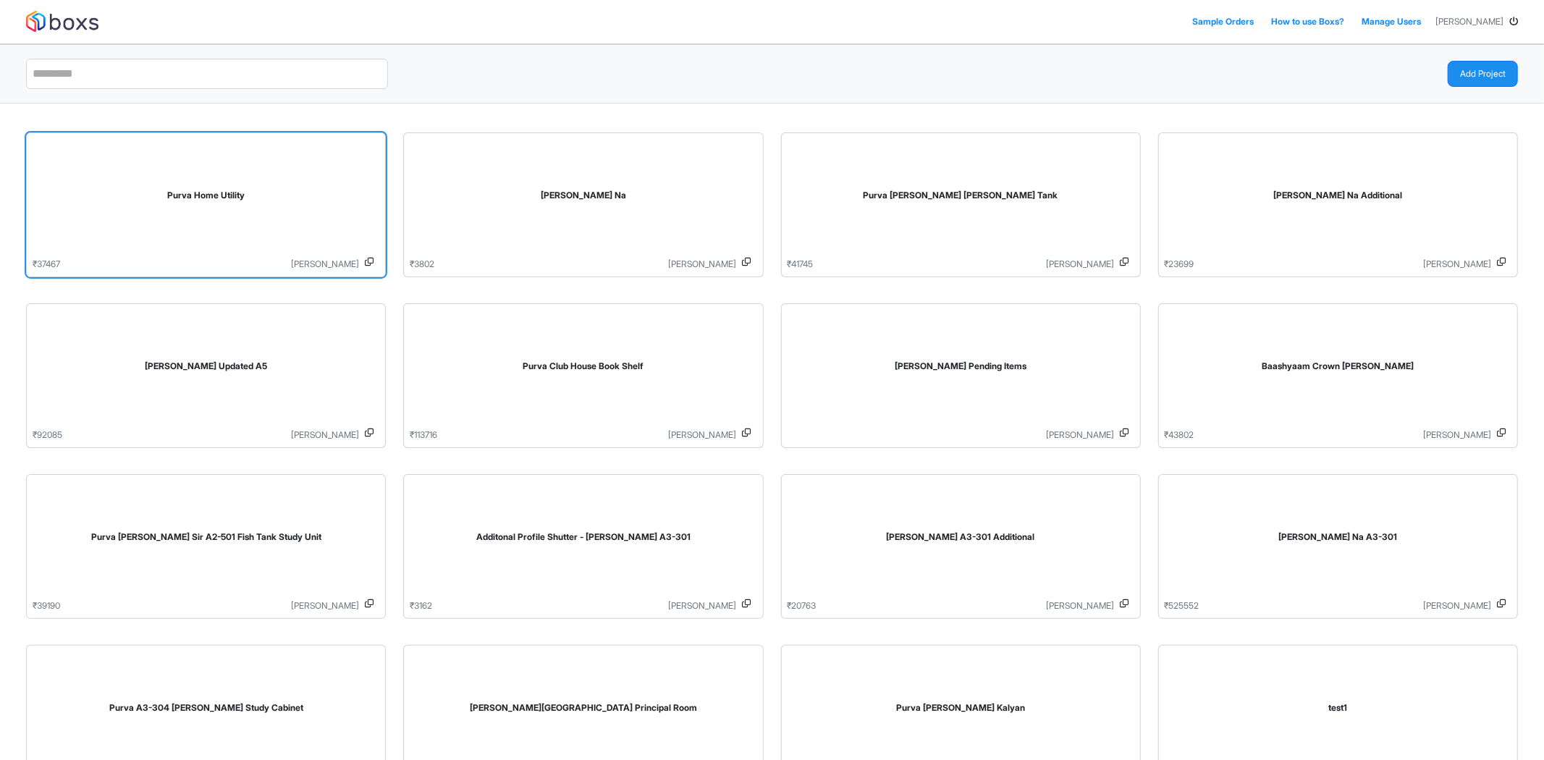 This screenshot has width=1544, height=760. Describe the element at coordinates (46, 606) in the screenshot. I see `p: ₹ 39190` at that location.